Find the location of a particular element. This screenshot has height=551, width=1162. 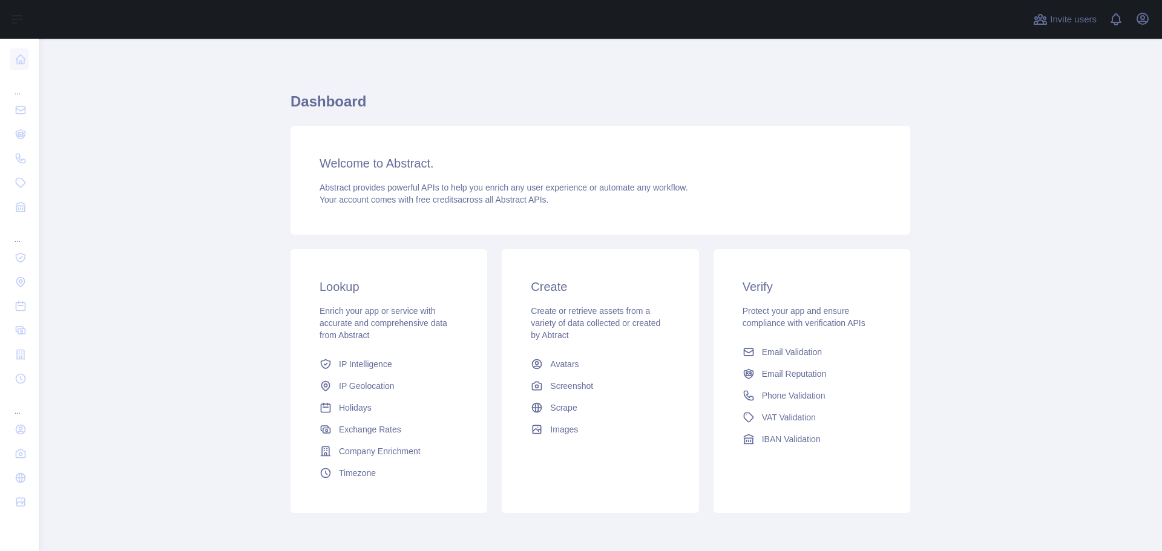

span: Images is located at coordinates (564, 430).